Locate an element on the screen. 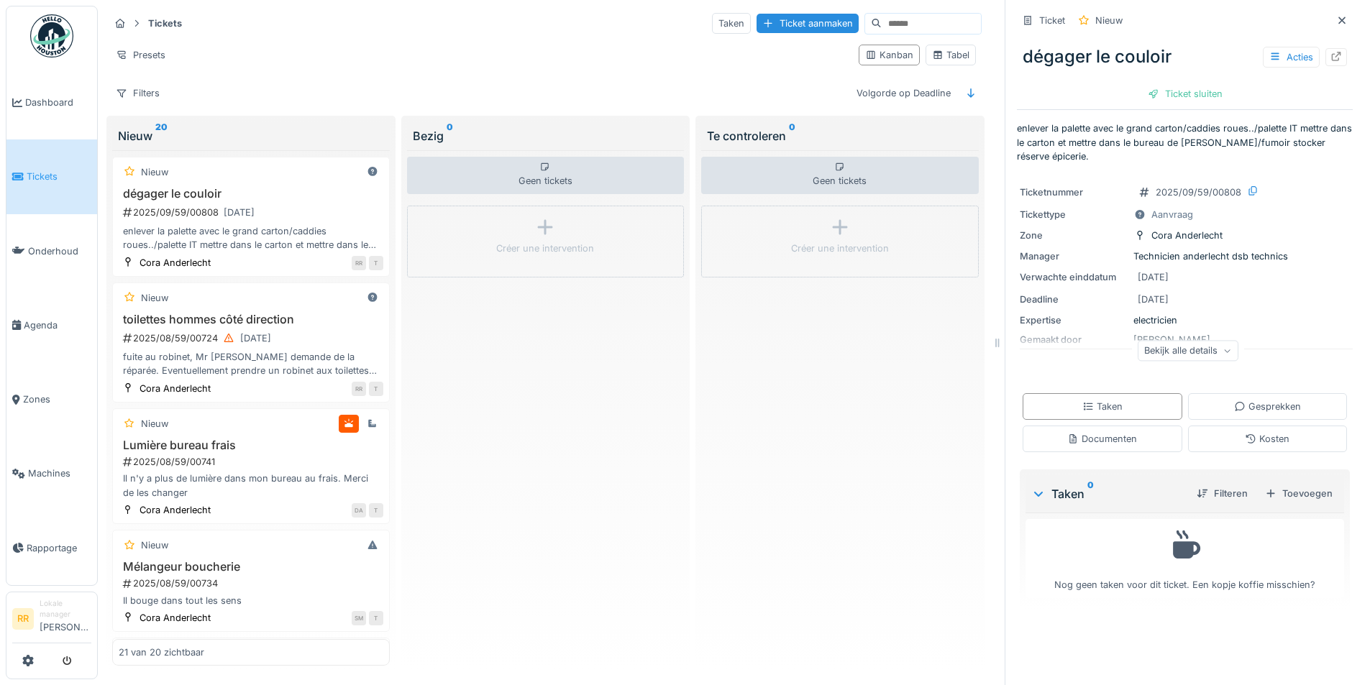 The width and height of the screenshot is (1370, 685). div: Manager is located at coordinates (1074, 256).